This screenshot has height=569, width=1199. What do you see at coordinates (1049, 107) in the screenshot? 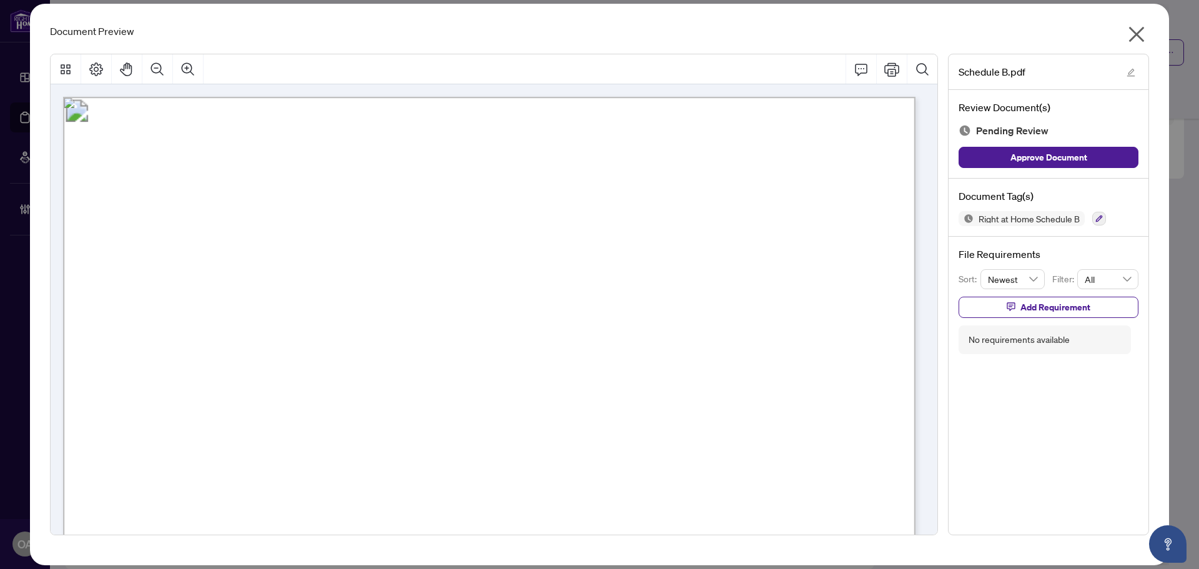
I see `h4: Review Document(s)` at bounding box center [1049, 107].